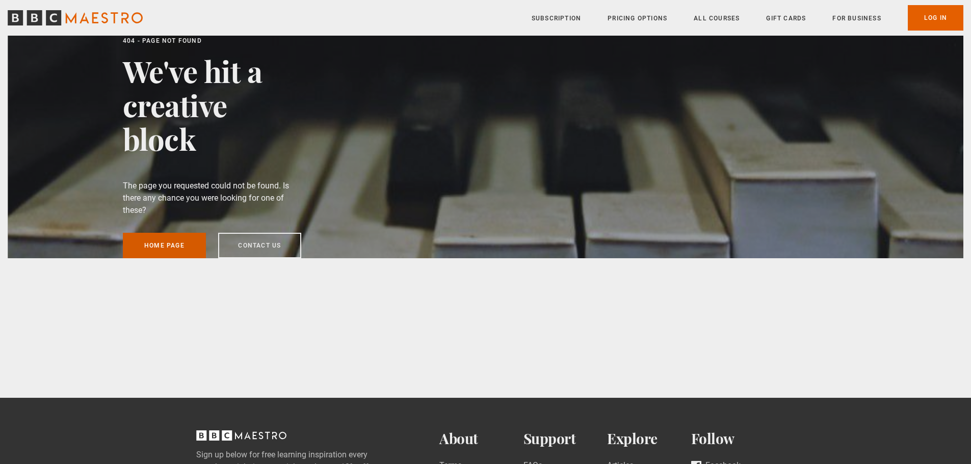 The image size is (971, 464). Describe the element at coordinates (747, 18) in the screenshot. I see `nav: Primary` at that location.